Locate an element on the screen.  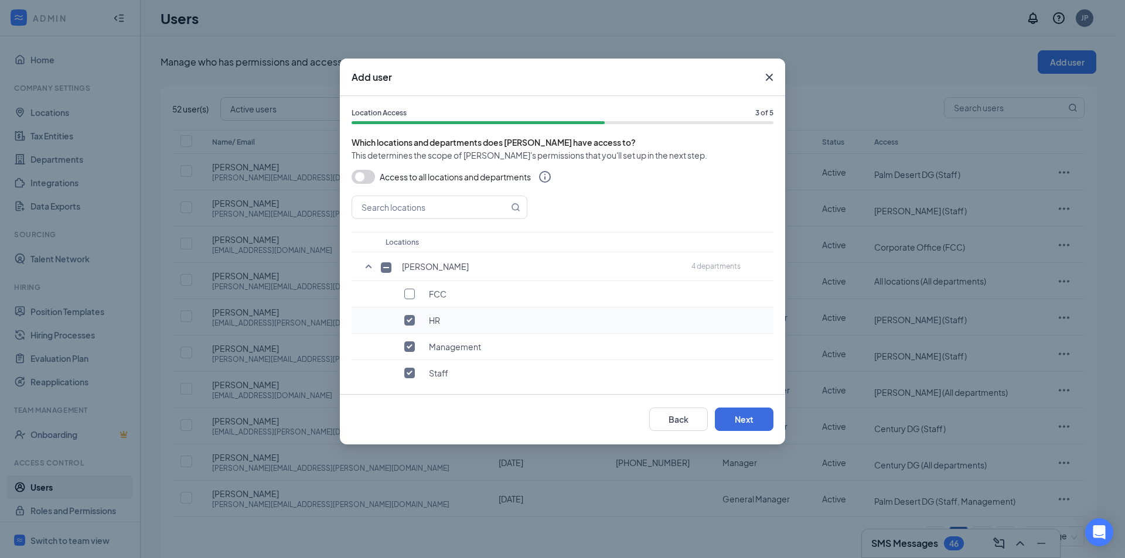
span: 3 of 5 is located at coordinates (764, 113).